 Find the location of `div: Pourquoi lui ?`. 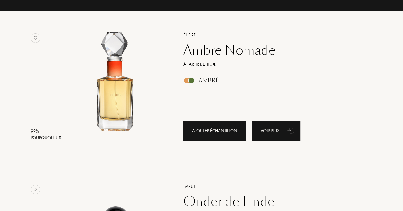

div: Pourquoi lui ? is located at coordinates (46, 137).